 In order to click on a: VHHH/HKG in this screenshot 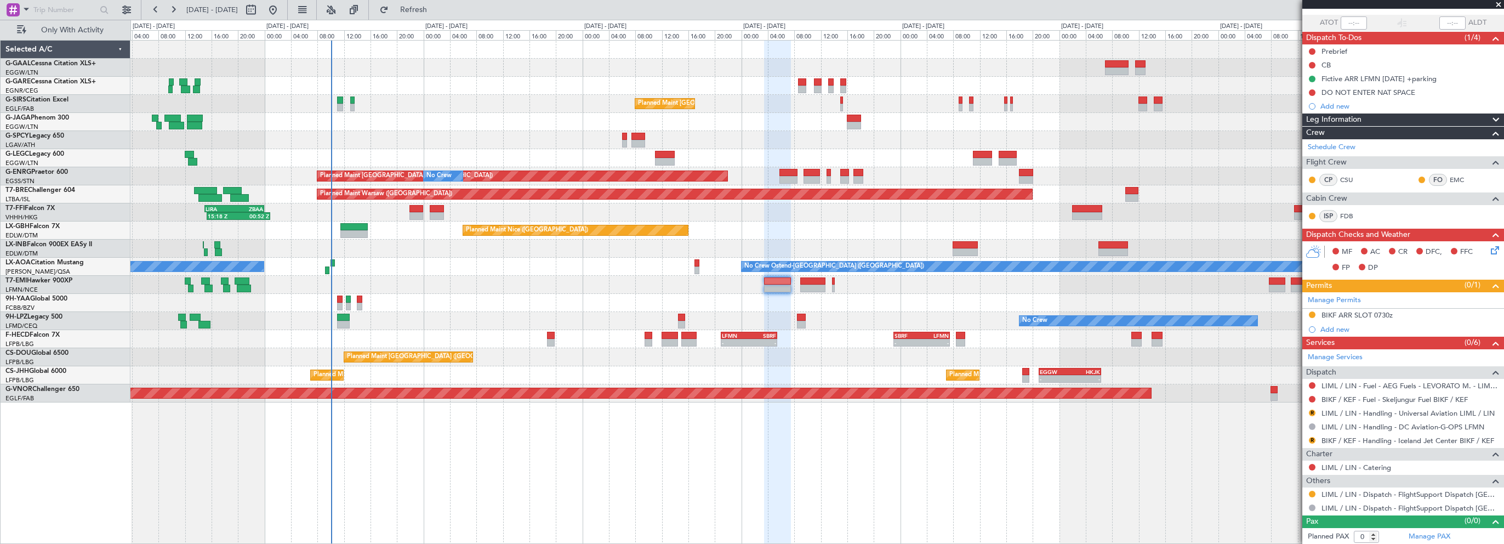, I will do `click(21, 217)`.